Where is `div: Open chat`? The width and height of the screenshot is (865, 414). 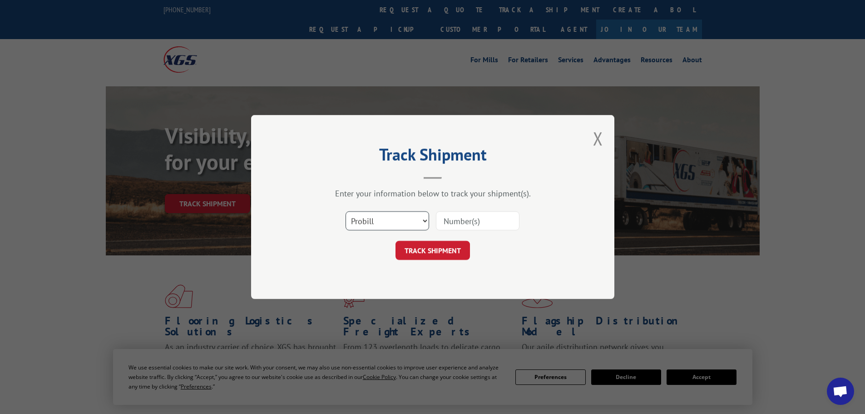
div: Open chat is located at coordinates (840, 391).